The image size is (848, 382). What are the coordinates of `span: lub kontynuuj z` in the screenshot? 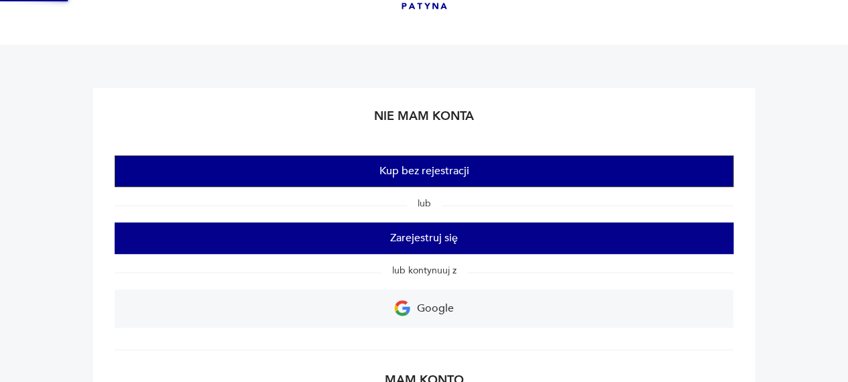 It's located at (425, 270).